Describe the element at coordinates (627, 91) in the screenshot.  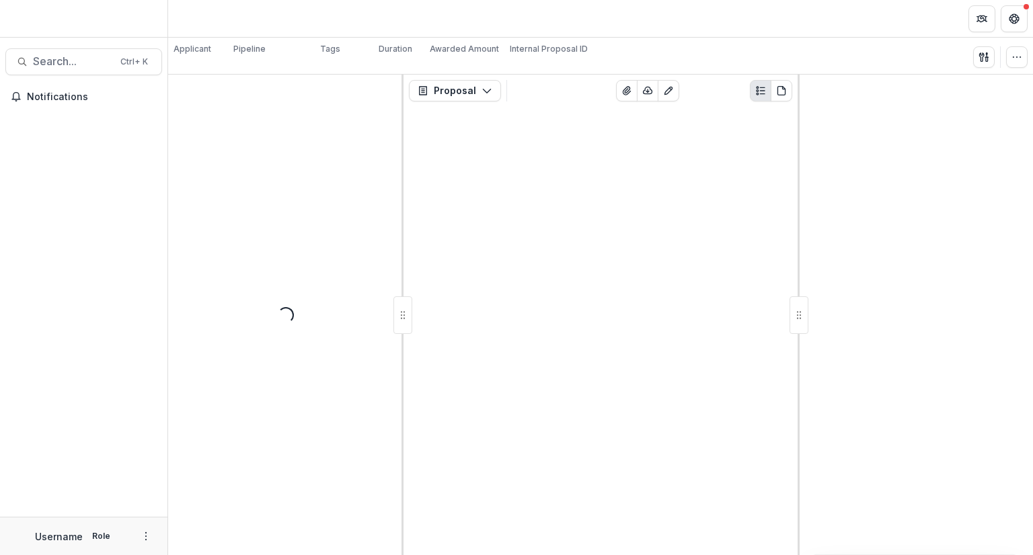
I see `button: View Attached Files` at that location.